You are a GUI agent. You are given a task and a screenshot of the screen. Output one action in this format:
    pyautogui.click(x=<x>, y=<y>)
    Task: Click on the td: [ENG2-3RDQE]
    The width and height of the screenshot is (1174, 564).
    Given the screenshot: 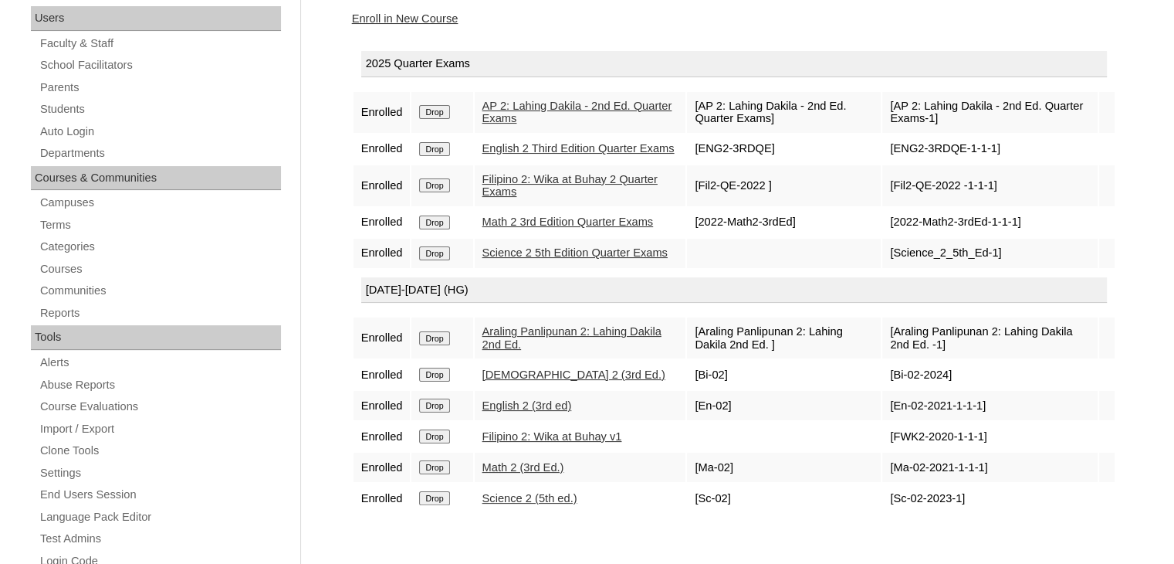 What is the action you would take?
    pyautogui.click(x=784, y=149)
    